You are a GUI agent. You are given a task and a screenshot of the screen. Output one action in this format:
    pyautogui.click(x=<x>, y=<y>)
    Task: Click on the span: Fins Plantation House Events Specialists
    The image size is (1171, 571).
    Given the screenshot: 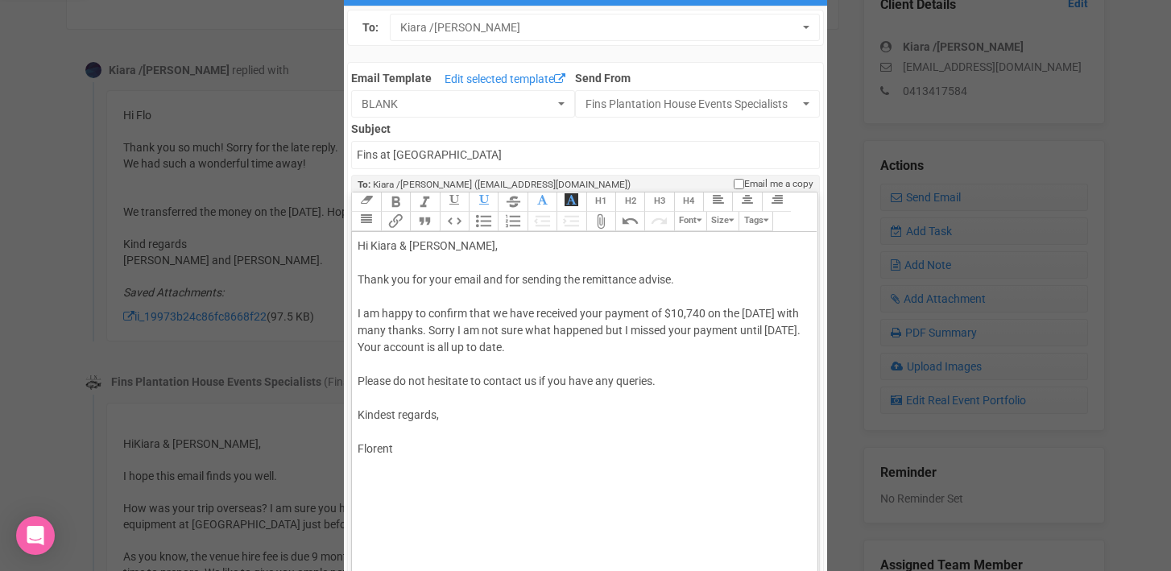 What is the action you would take?
    pyautogui.click(x=692, y=104)
    